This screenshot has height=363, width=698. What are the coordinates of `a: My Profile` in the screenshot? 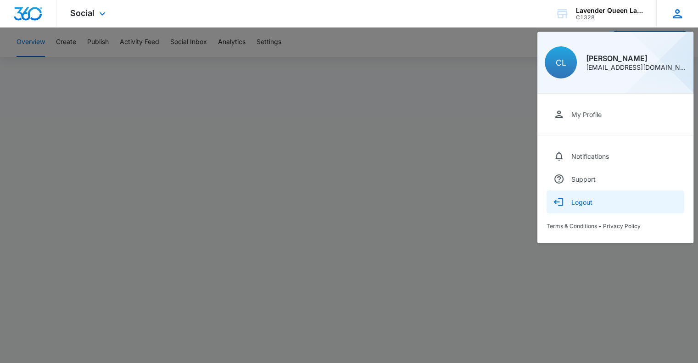 It's located at (615, 114).